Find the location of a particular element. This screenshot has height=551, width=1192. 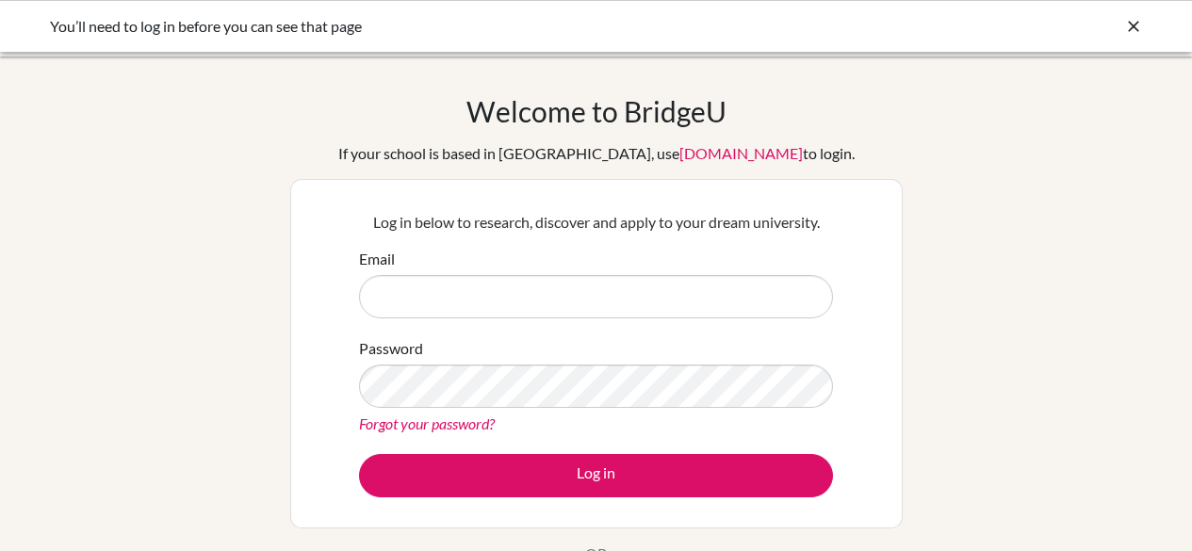

a: Forgot your password? is located at coordinates (427, 423).